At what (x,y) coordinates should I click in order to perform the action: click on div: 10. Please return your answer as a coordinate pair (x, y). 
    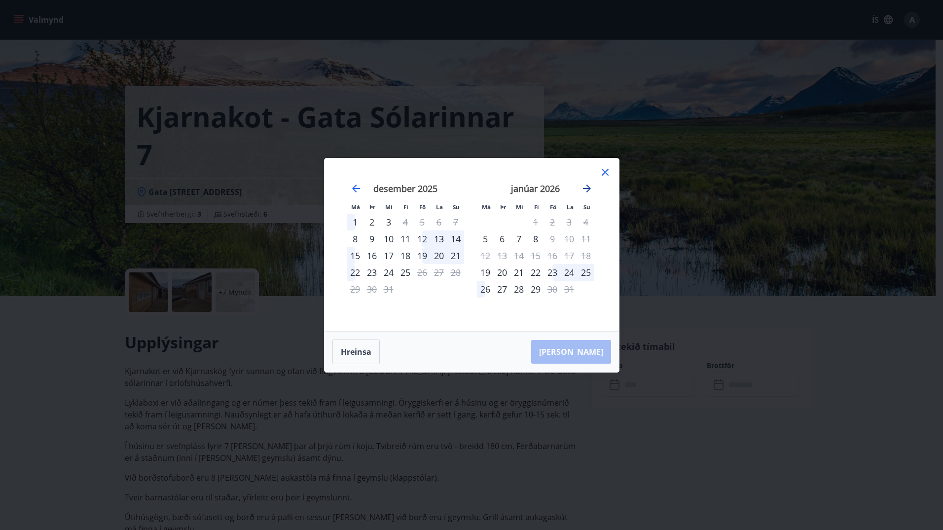
    Looking at the image, I should click on (389, 239).